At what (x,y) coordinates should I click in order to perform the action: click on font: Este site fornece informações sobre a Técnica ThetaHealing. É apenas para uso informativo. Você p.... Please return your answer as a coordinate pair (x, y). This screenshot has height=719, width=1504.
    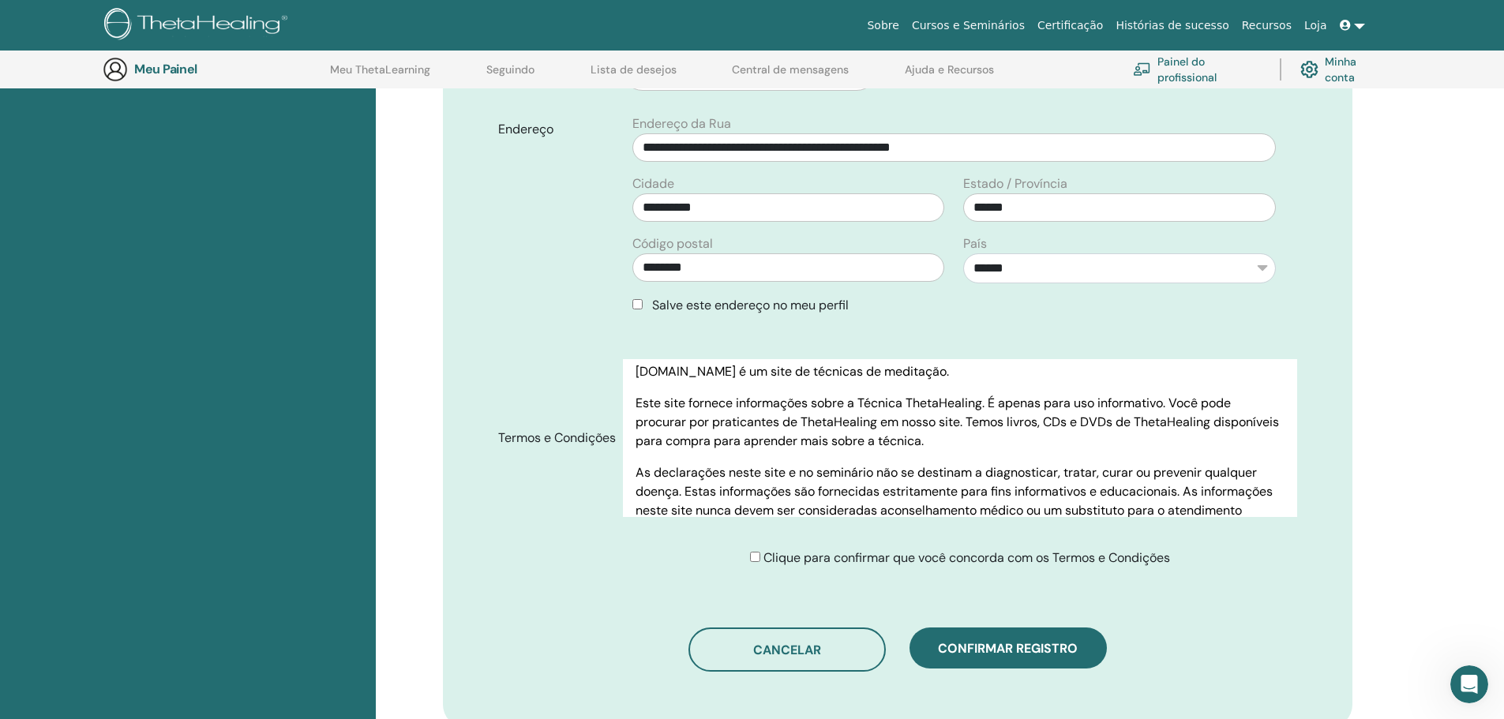
    Looking at the image, I should click on (957, 422).